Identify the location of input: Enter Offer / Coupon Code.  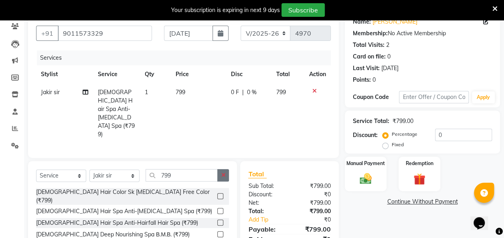
(434, 97).